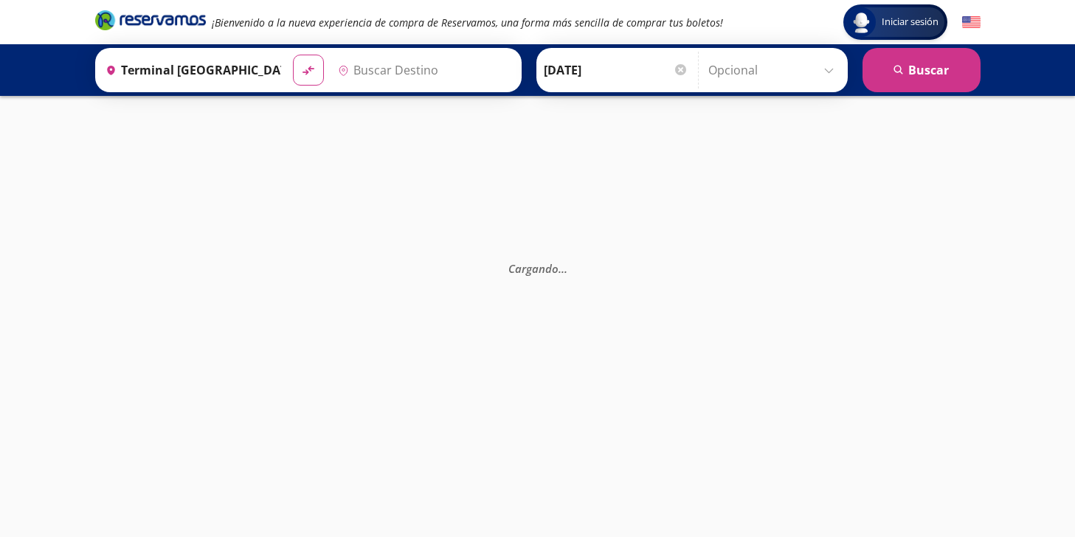 The image size is (1075, 537). What do you see at coordinates (151, 20) in the screenshot?
I see `i: Brand Logo` at bounding box center [151, 20].